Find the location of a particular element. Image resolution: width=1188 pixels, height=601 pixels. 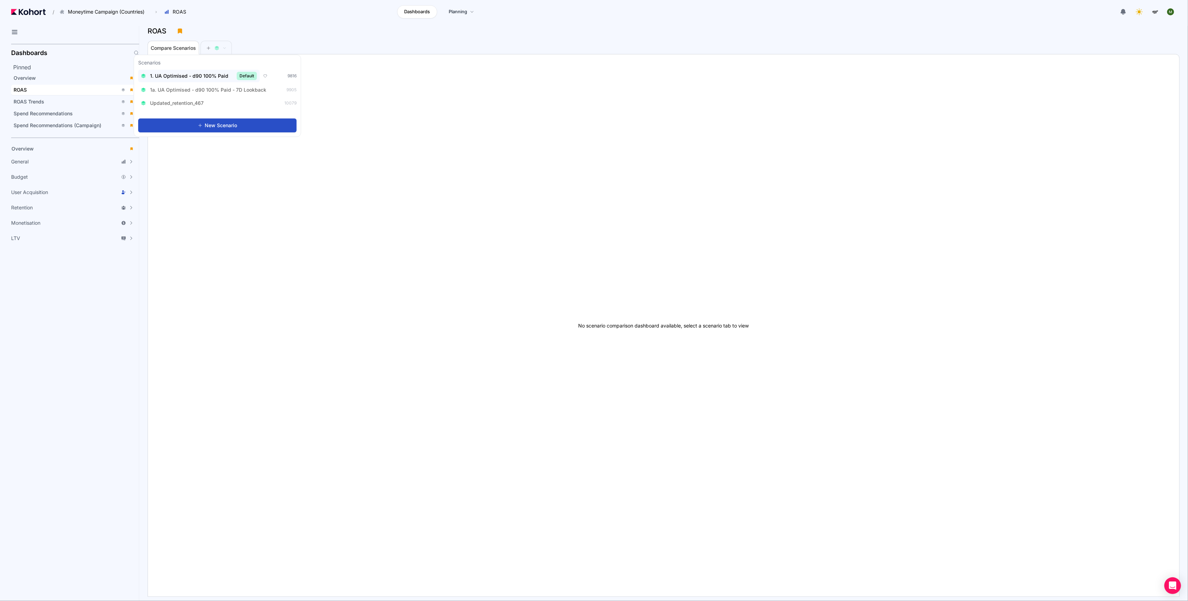

span: Default is located at coordinates (247, 76).